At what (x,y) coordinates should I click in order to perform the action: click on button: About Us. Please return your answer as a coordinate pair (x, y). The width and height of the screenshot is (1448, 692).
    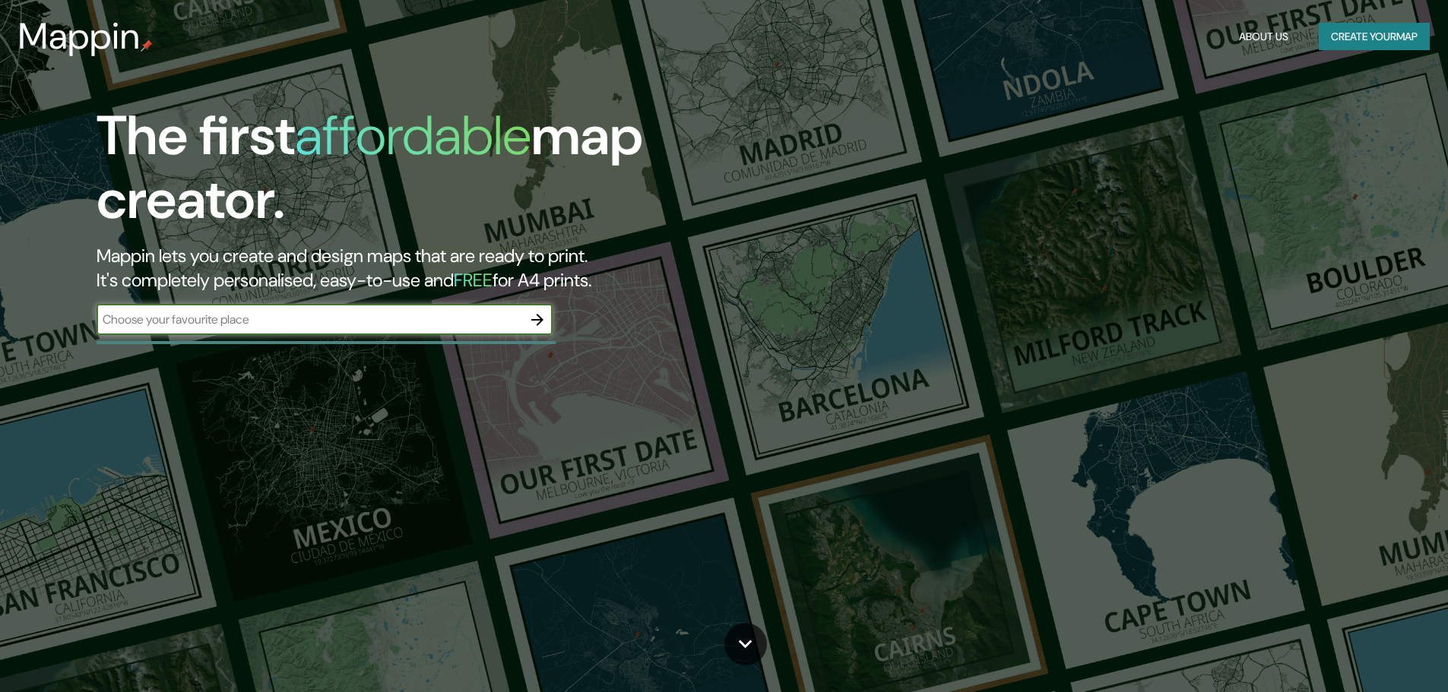
    Looking at the image, I should click on (1263, 36).